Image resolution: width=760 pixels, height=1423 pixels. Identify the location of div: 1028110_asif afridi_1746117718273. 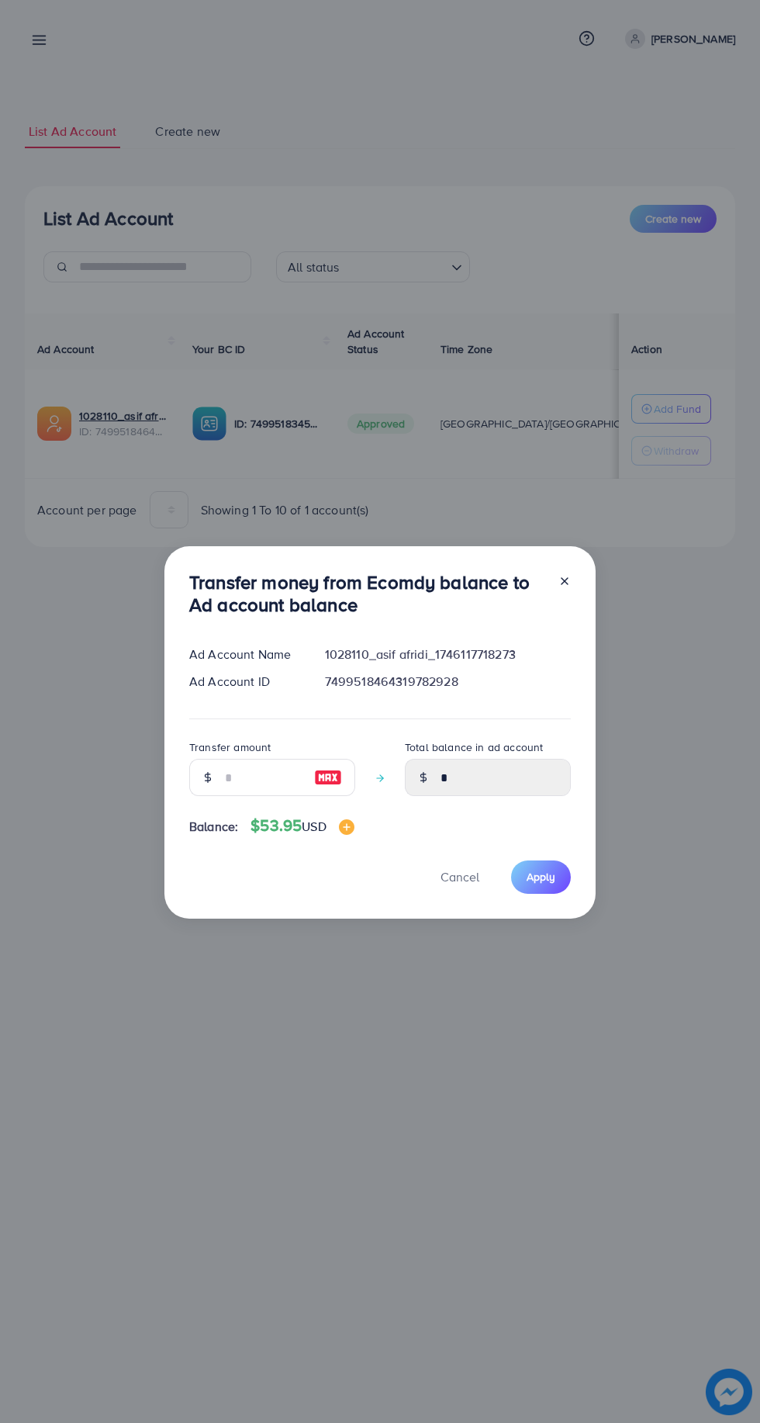
(448, 654).